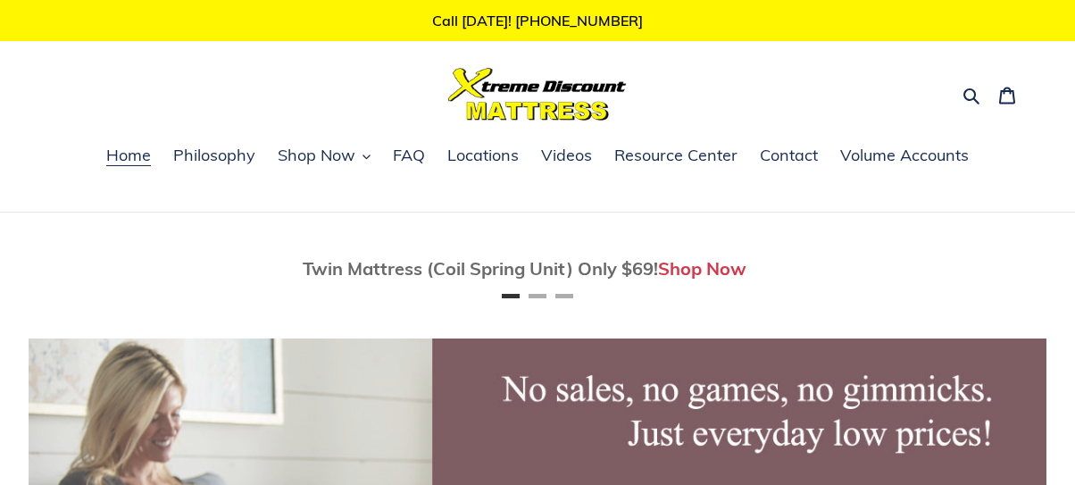 This screenshot has width=1075, height=485. Describe the element at coordinates (481, 268) in the screenshot. I see `span: Twin Mattress (Coil Spring Unit) Only $69!` at that location.